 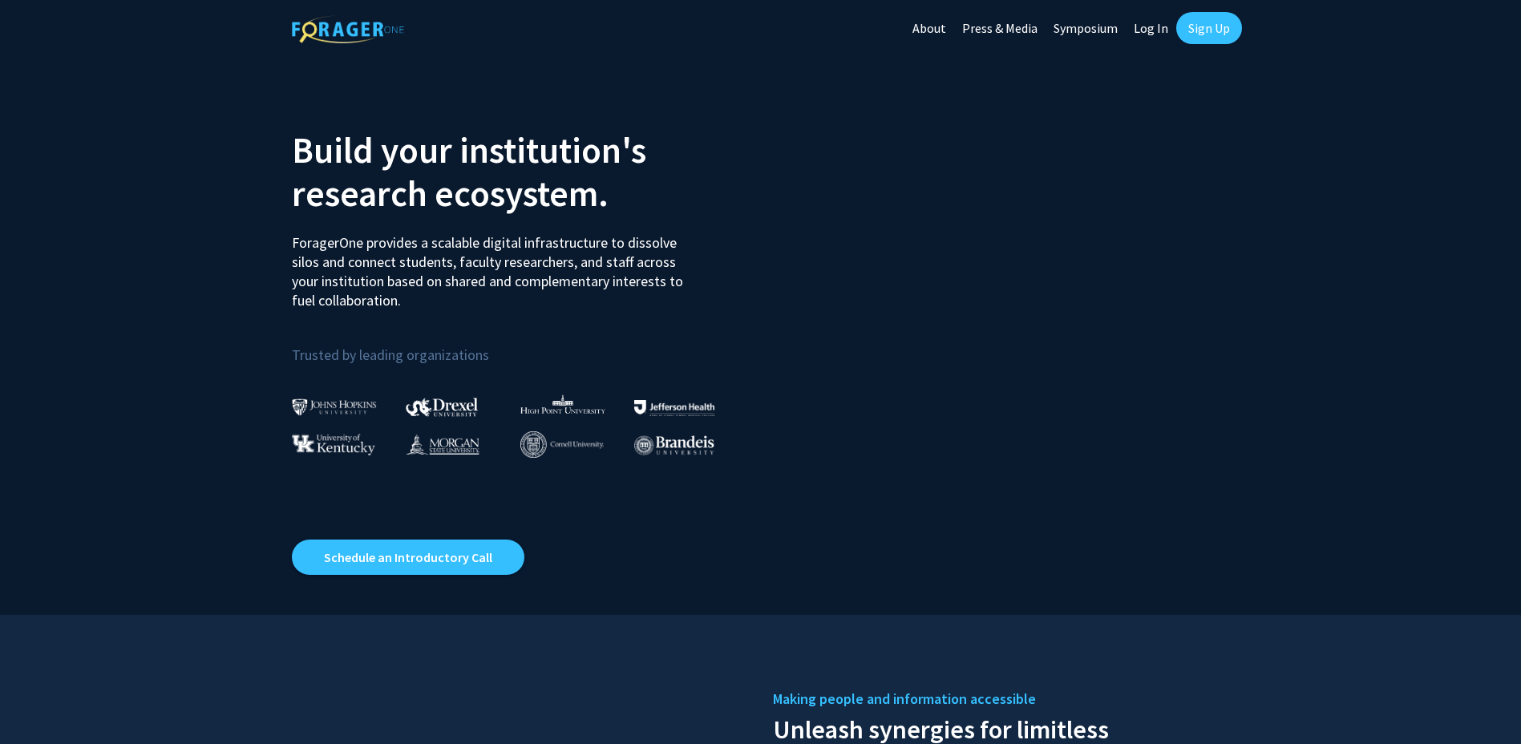 I want to click on h5: Making people and information accessible, so click(x=1002, y=699).